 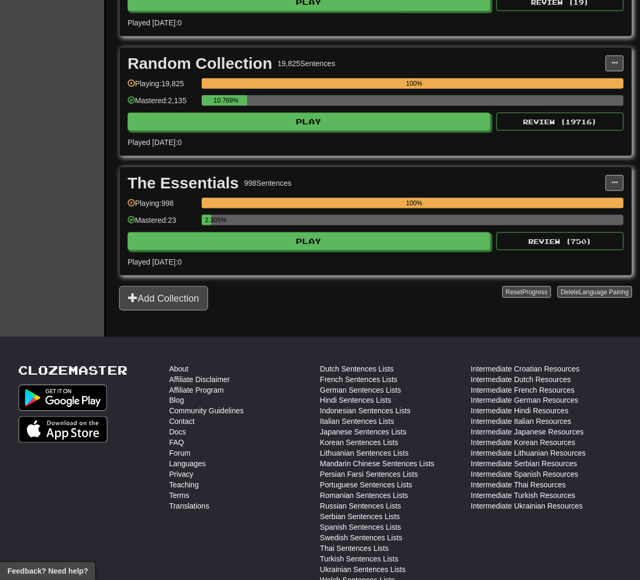 What do you see at coordinates (178, 432) in the screenshot?
I see `a: Docs` at bounding box center [178, 432].